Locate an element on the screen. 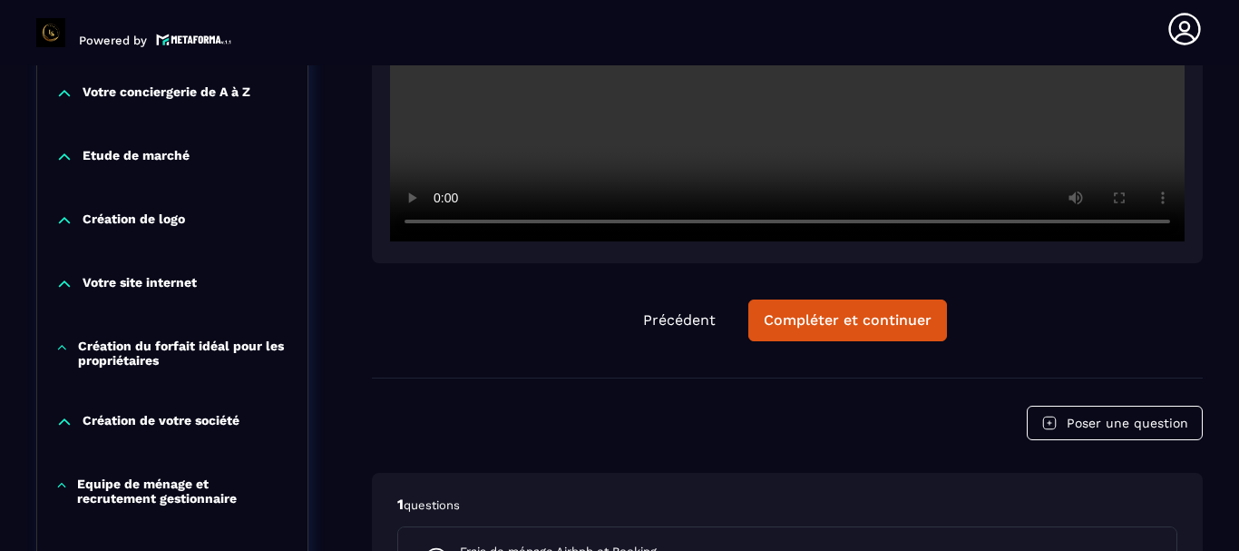  p: 1 is located at coordinates (788, 504).